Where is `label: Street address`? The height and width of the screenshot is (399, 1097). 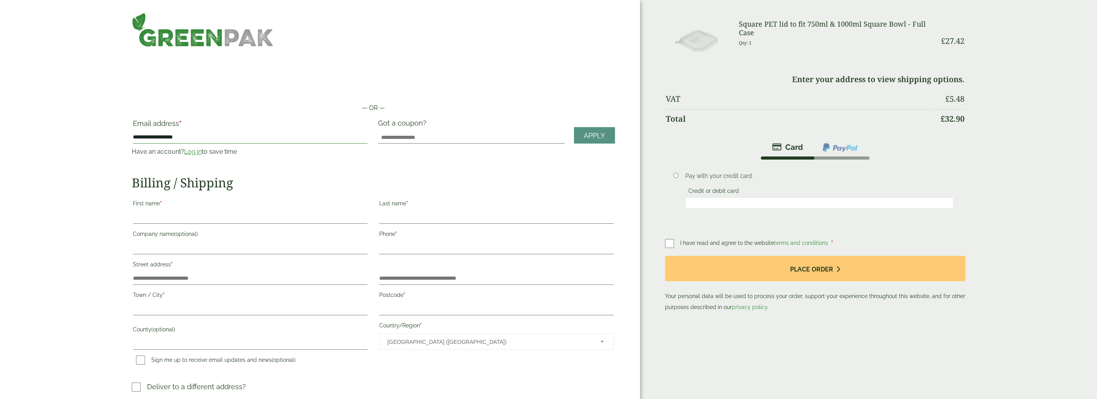
label: Street address is located at coordinates (250, 266).